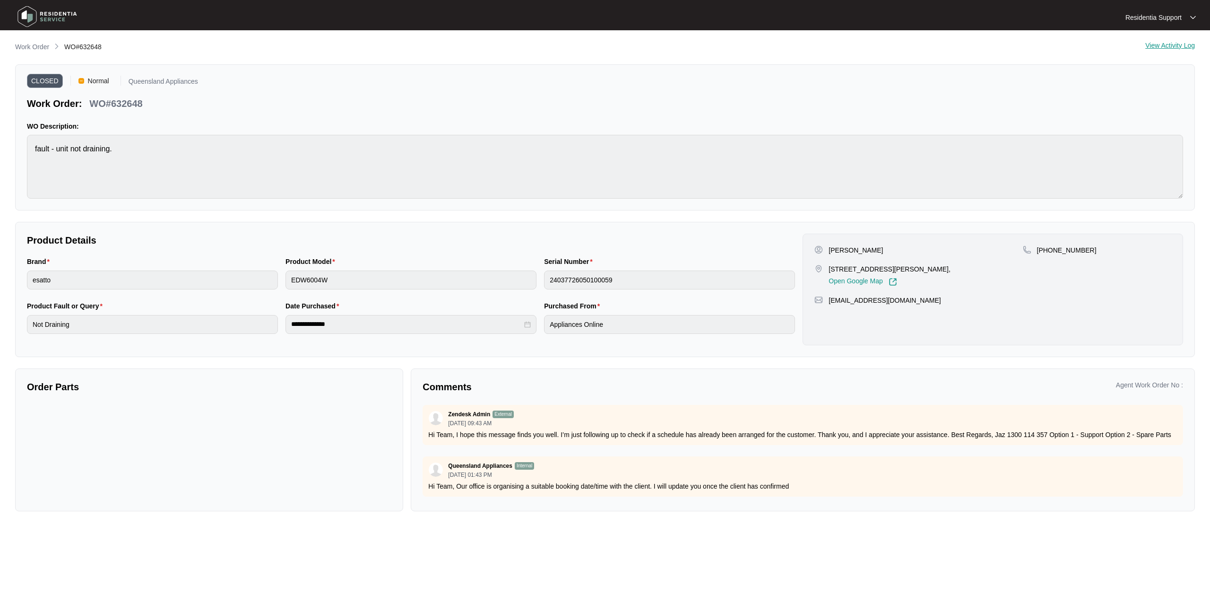 The image size is (1210, 596). I want to click on input: Product Fault or Query, so click(152, 324).